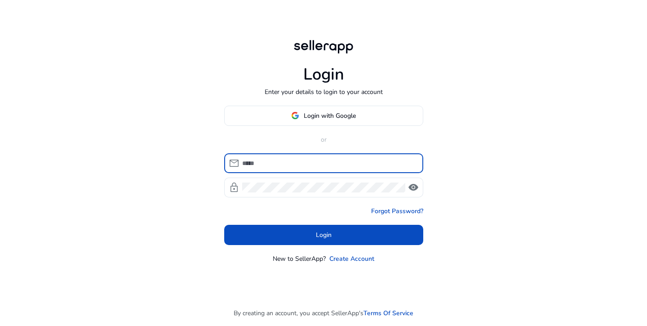 The width and height of the screenshot is (647, 326). Describe the element at coordinates (324, 74) in the screenshot. I see `h1: Login` at that location.